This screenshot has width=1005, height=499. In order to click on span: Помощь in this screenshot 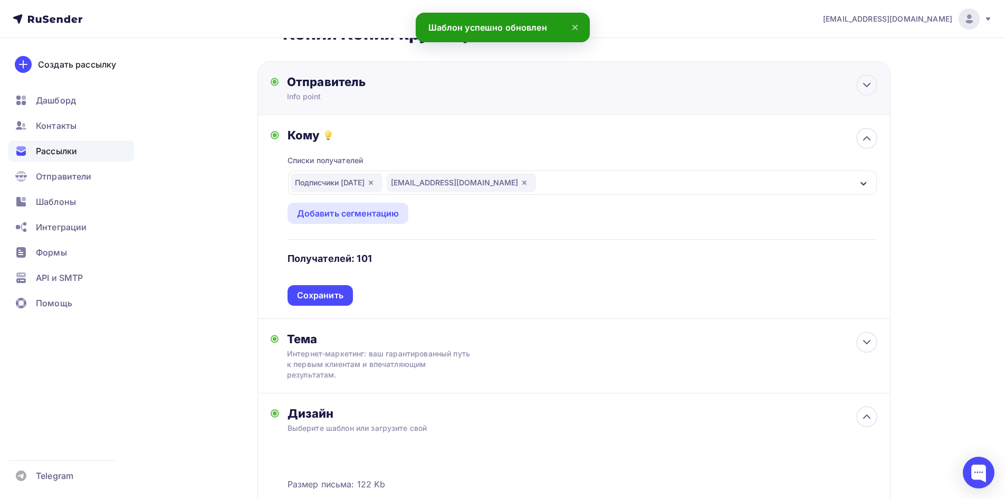, I will do `click(54, 303)`.